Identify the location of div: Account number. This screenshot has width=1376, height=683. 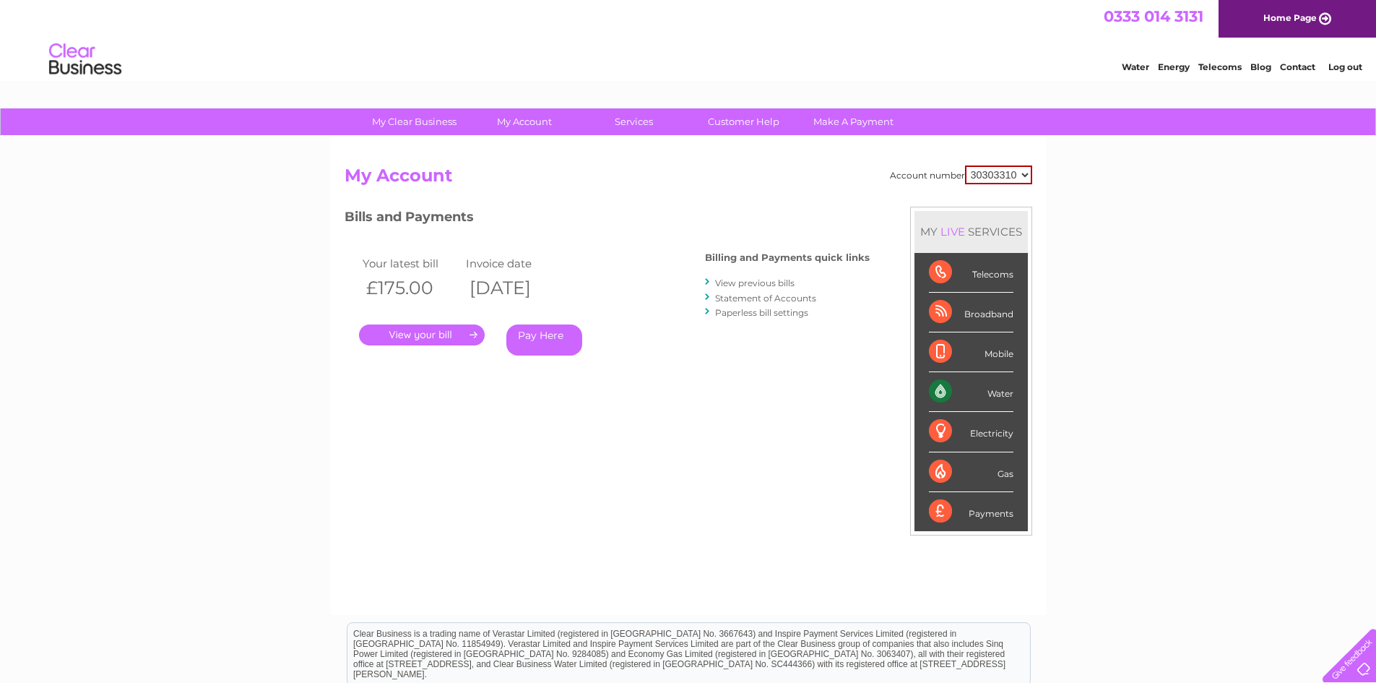
(961, 175).